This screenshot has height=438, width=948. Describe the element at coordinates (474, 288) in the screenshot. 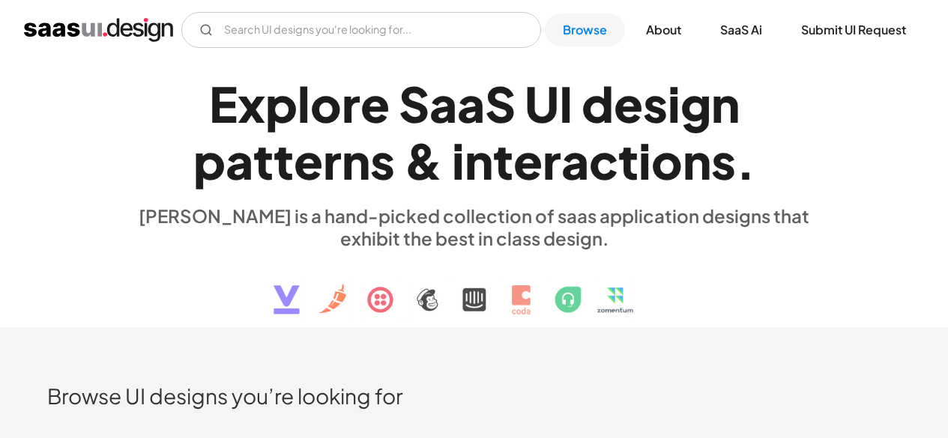

I see `img: text, icon, saas logo` at that location.